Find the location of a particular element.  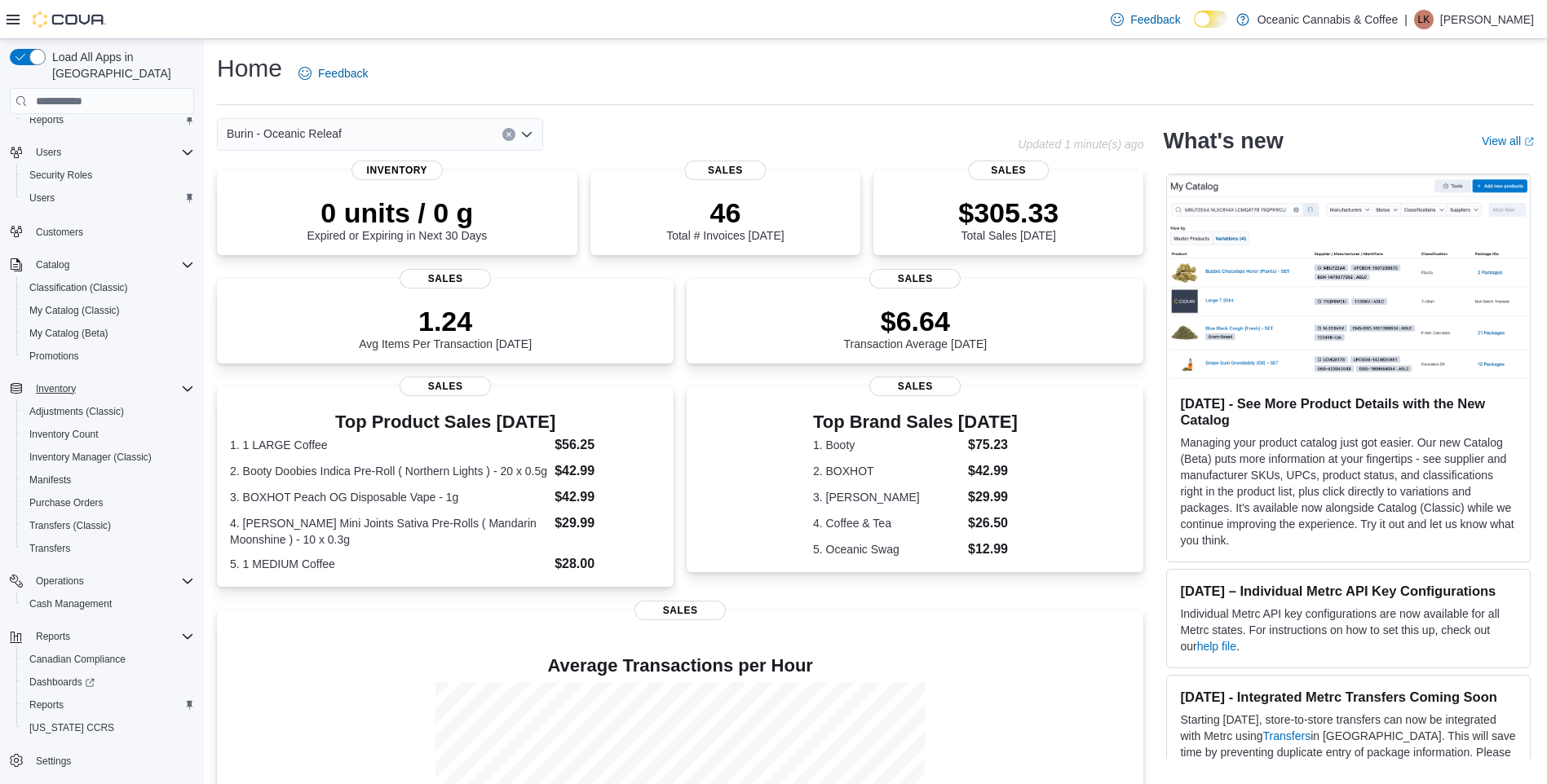

button: Cash Management is located at coordinates (109, 604).